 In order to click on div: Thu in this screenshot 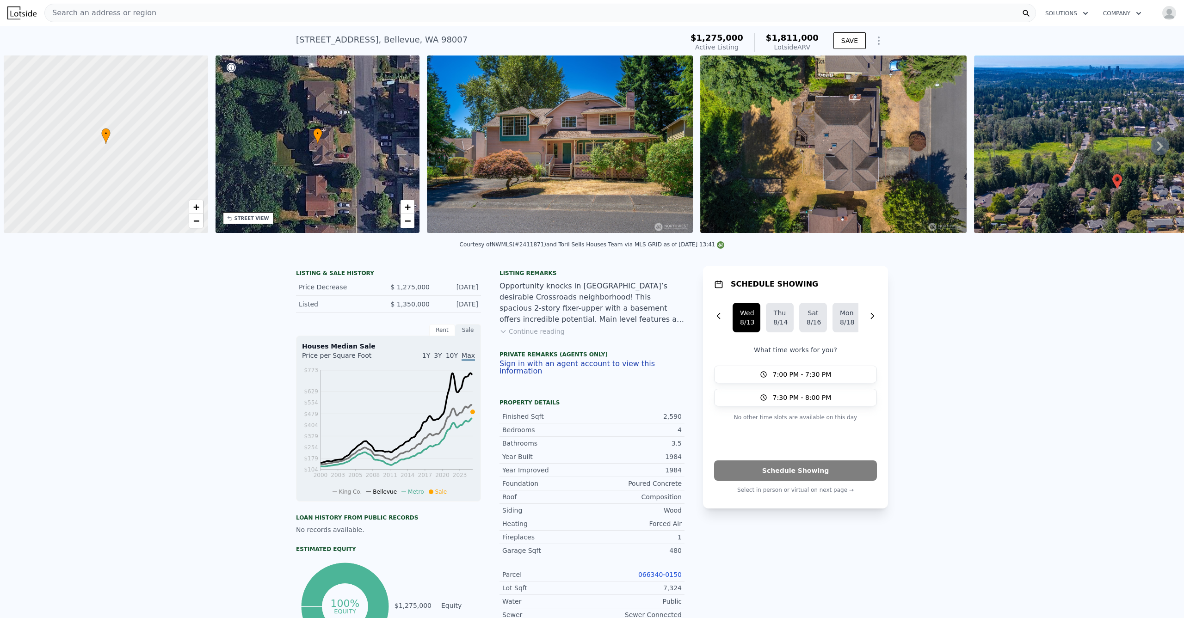, I will do `click(780, 313)`.